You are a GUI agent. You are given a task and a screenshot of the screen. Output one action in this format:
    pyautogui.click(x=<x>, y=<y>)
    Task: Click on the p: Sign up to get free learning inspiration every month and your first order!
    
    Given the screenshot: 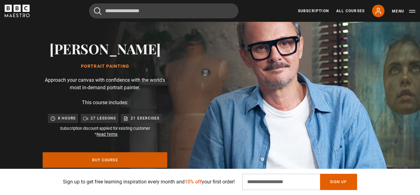 What is the action you would take?
    pyautogui.click(x=149, y=181)
    